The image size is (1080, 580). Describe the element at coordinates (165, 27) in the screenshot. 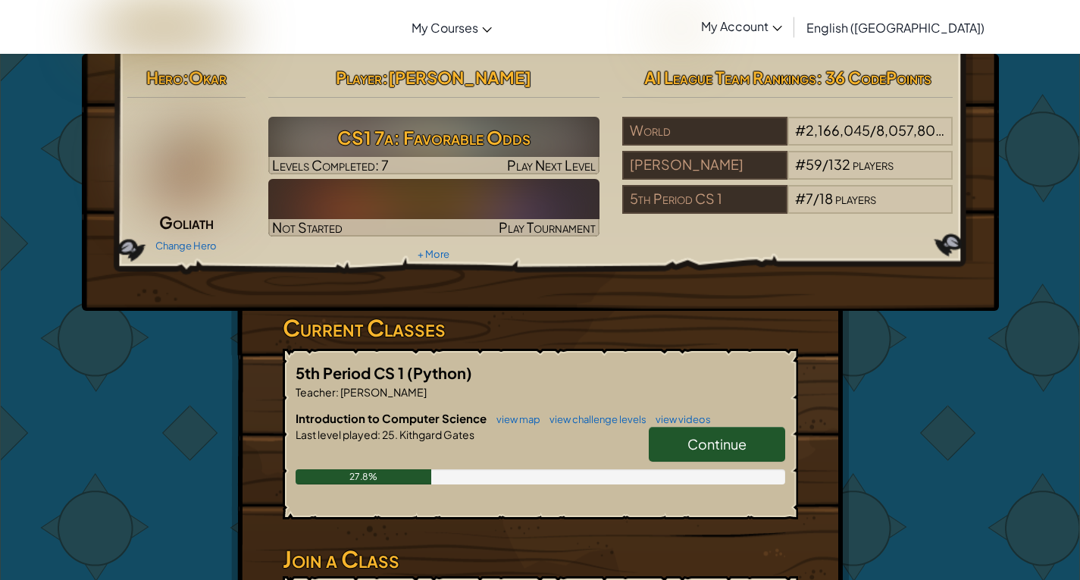

I see `a: CodeCombat logo` at that location.